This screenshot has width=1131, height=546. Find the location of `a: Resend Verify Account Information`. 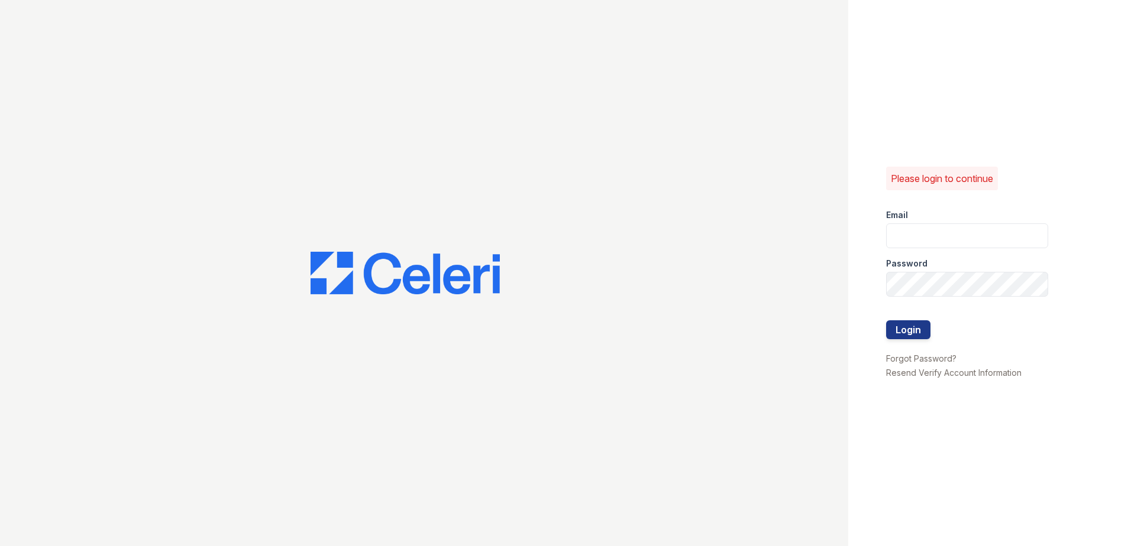

a: Resend Verify Account Information is located at coordinates (953, 373).